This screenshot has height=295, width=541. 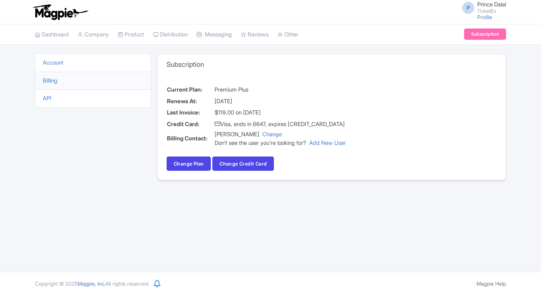 What do you see at coordinates (485, 34) in the screenshot?
I see `a: Subscription` at bounding box center [485, 34].